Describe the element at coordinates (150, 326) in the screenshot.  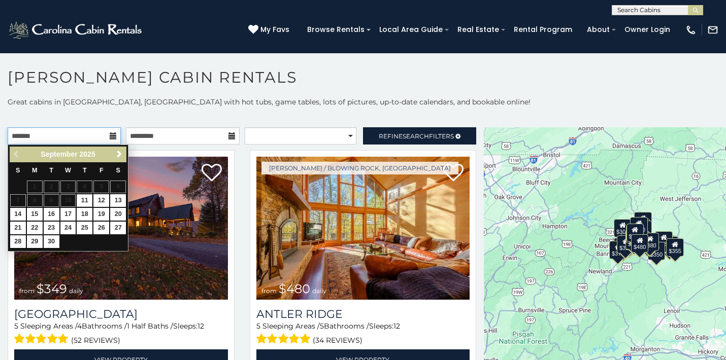
I see `span: 1 Half Baths /` at that location.